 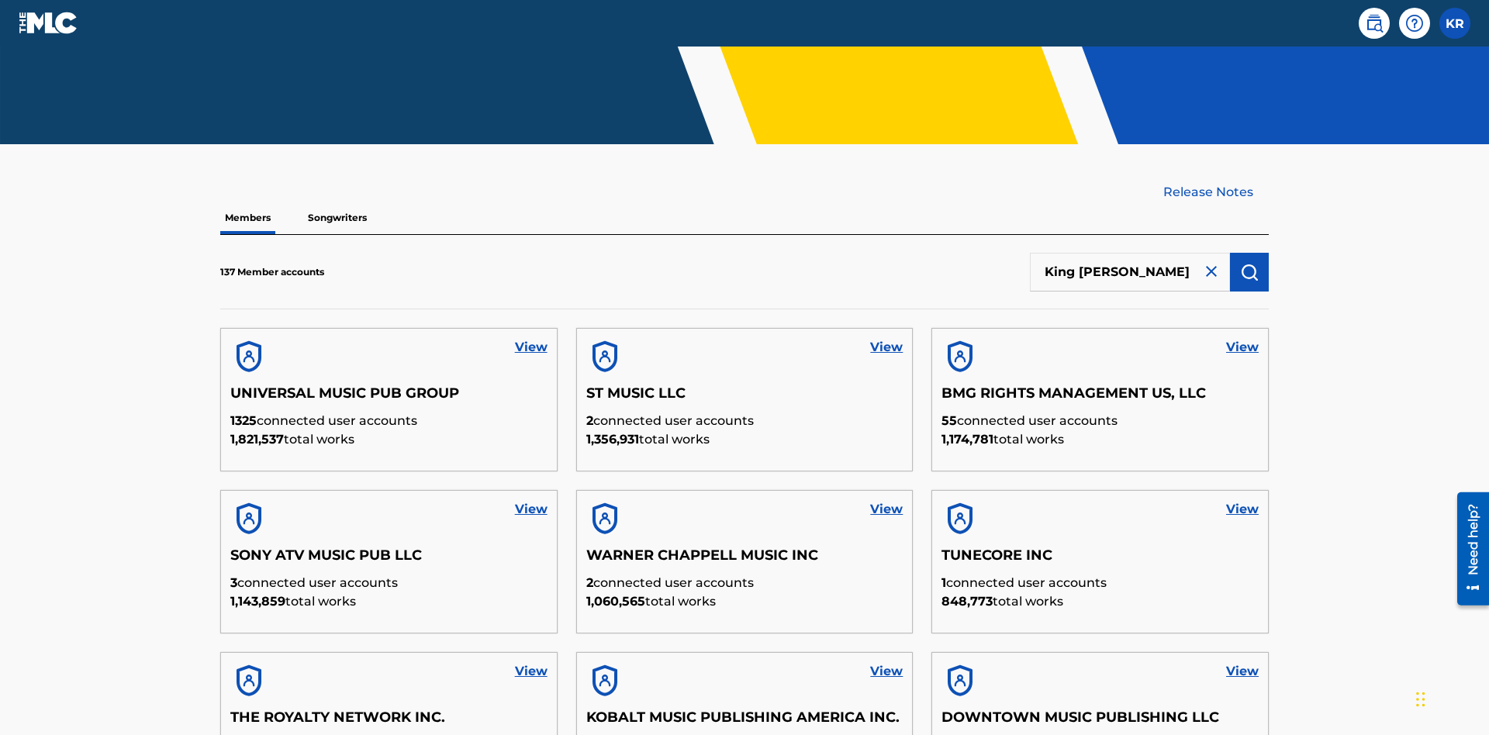 I want to click on h5: BMG RIGHTS MANAGEMENT US, LLC, so click(x=1100, y=398).